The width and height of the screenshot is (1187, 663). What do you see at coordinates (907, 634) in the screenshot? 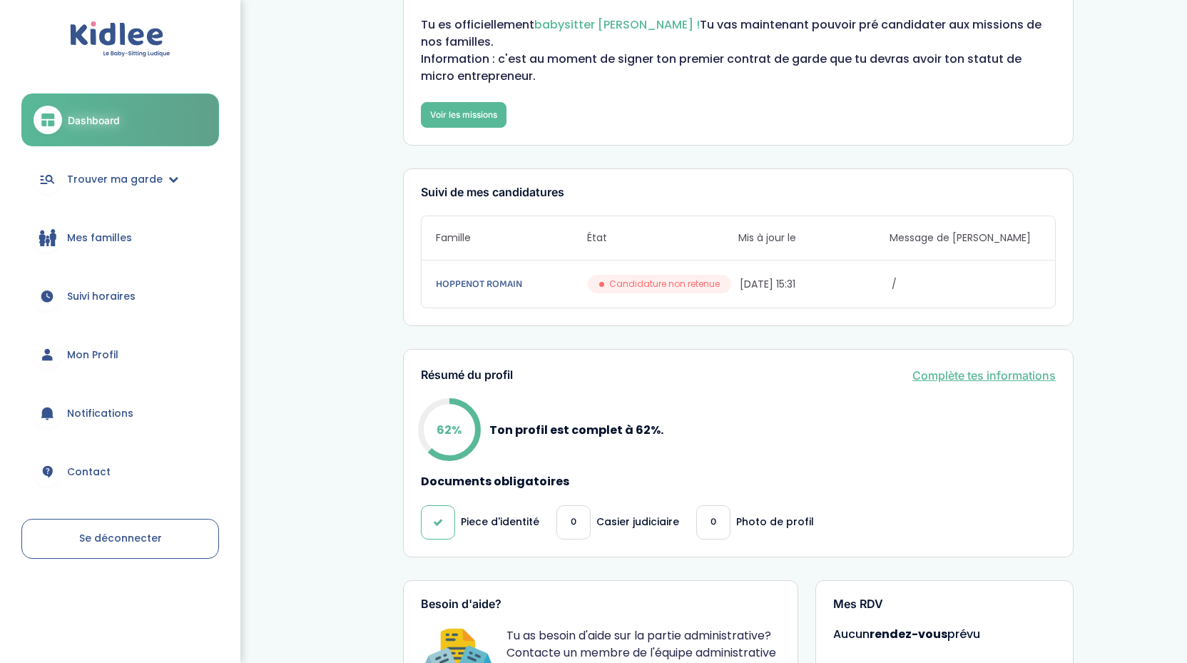
I see `span: Aucun prévu` at bounding box center [907, 634].